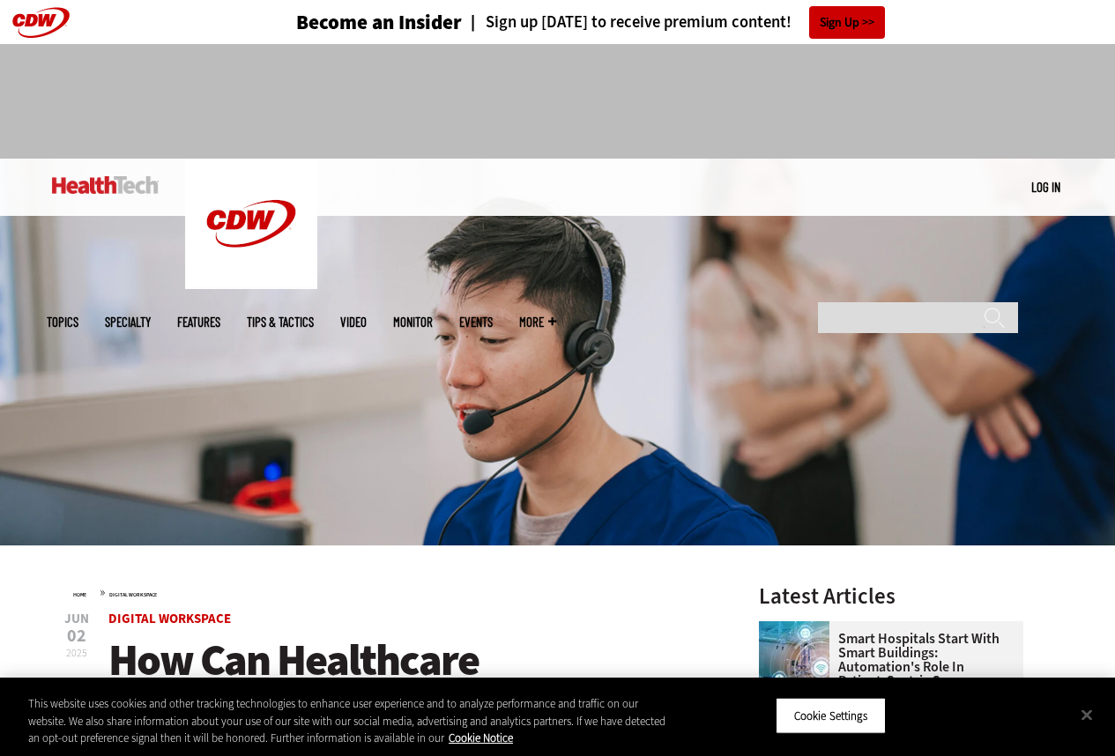 Image resolution: width=1115 pixels, height=756 pixels. I want to click on a: More information about your privacy, so click(480, 738).